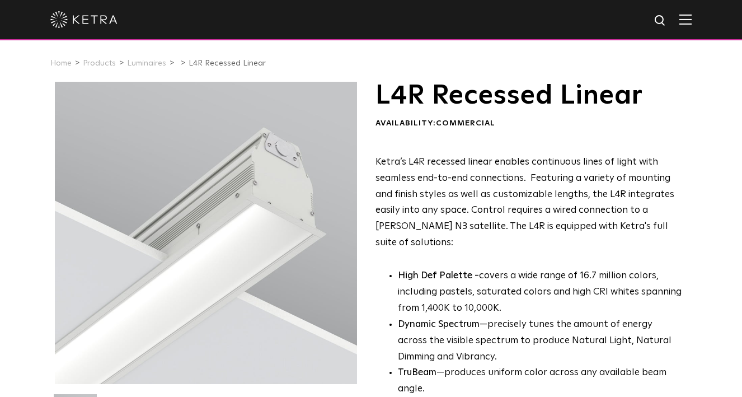 This screenshot has height=397, width=742. Describe the element at coordinates (541, 341) in the screenshot. I see `li: —precisely tunes the amount of energy across the visible spectrum to produce Natural Light, Natur...` at that location.